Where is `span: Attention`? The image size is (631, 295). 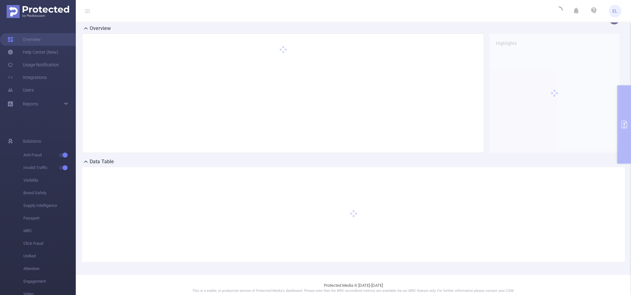 span: Attention is located at coordinates (50, 269).